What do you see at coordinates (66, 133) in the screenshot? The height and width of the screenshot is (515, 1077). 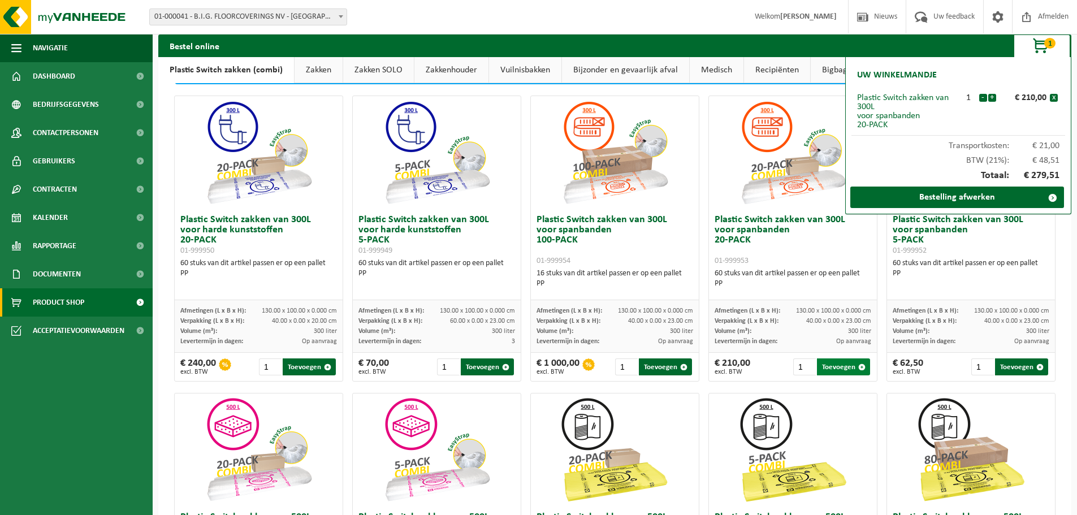 I see `span: Contactpersonen` at bounding box center [66, 133].